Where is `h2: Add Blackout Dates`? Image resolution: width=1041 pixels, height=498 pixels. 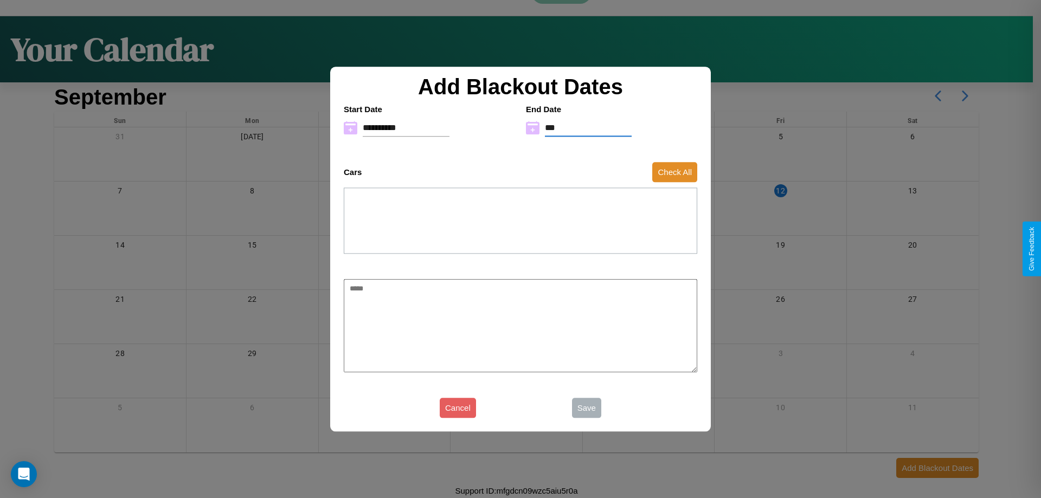 h2: Add Blackout Dates is located at coordinates (520, 87).